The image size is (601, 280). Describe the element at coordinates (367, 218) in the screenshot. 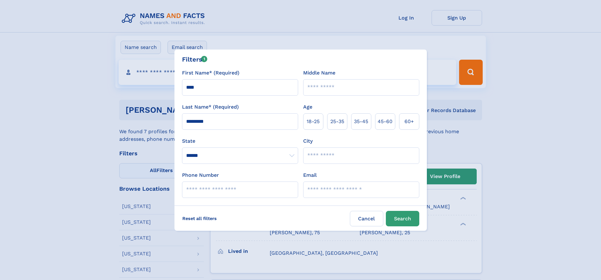

I see `label: Cancel` at that location.